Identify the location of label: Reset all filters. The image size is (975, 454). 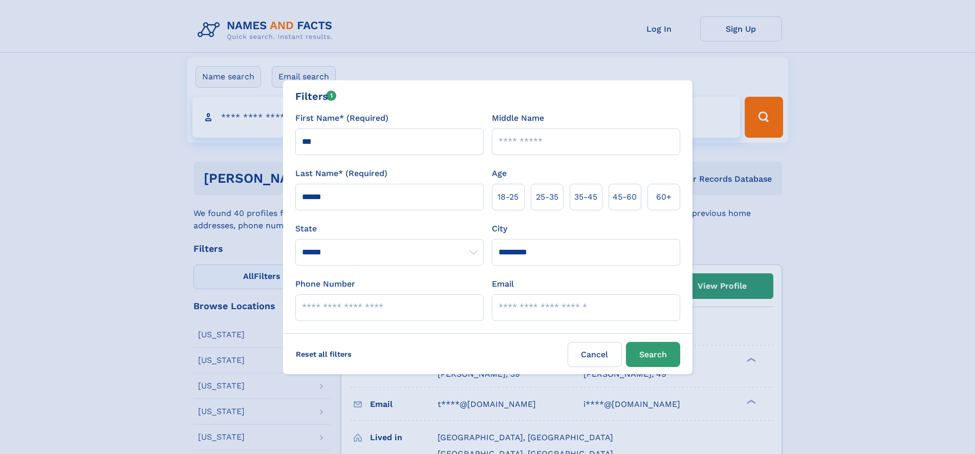
(324, 354).